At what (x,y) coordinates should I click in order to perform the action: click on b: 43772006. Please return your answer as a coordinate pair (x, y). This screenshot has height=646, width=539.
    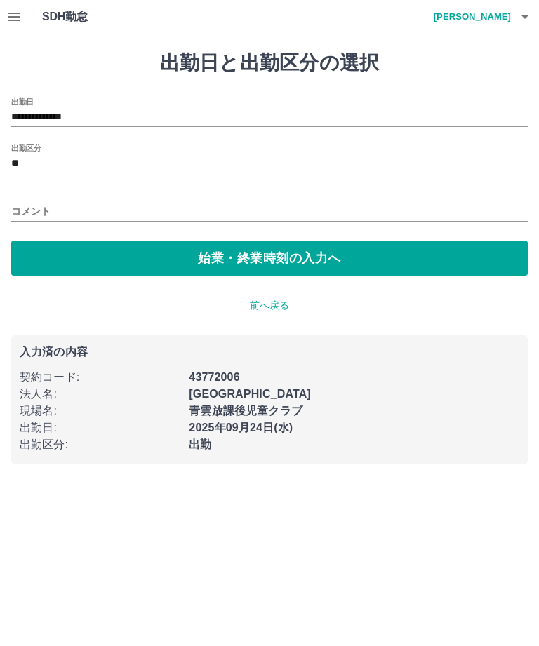
    Looking at the image, I should click on (214, 377).